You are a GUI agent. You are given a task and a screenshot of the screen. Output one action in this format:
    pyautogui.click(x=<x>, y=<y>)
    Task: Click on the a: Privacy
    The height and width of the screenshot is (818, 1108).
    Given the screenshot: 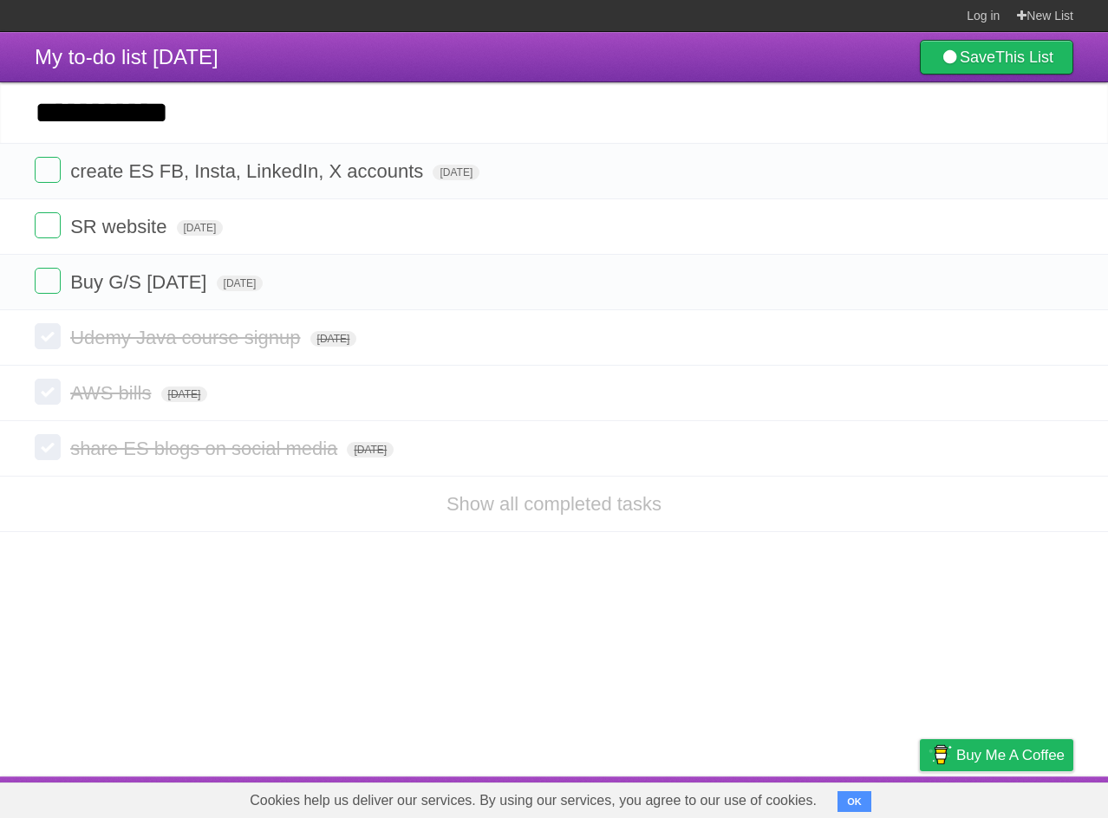 What is the action you would take?
    pyautogui.click(x=920, y=797)
    